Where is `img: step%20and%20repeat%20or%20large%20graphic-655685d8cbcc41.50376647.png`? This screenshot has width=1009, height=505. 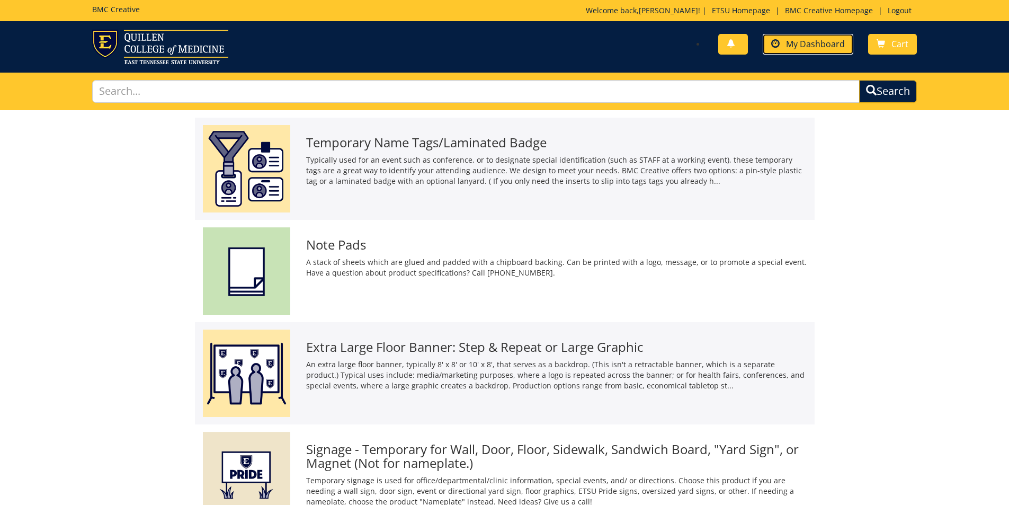 img: step%20and%20repeat%20or%20large%20graphic-655685d8cbcc41.50376647.png is located at coordinates (246, 373).